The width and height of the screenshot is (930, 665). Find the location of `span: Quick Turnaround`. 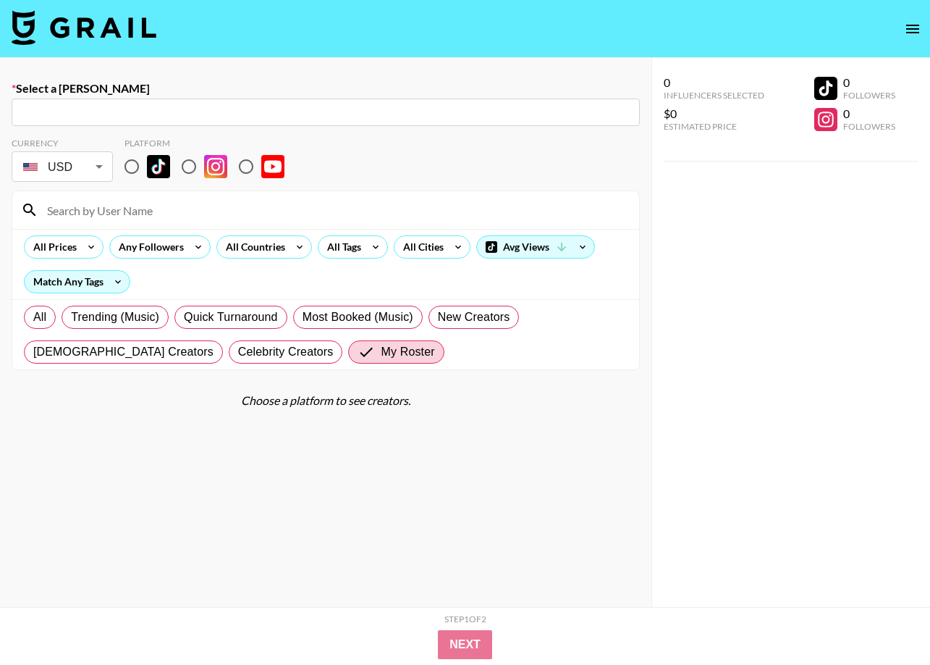

span: Quick Turnaround is located at coordinates (231, 317).